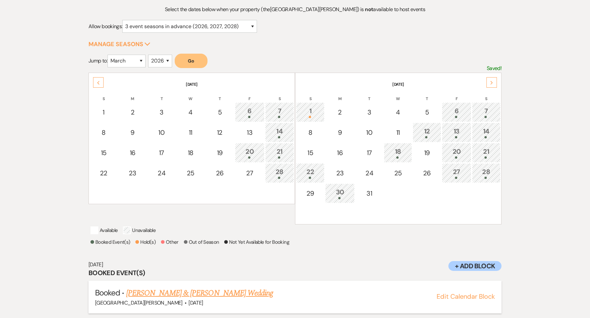 The width and height of the screenshot is (590, 318). I want to click on p: Other, so click(170, 242).